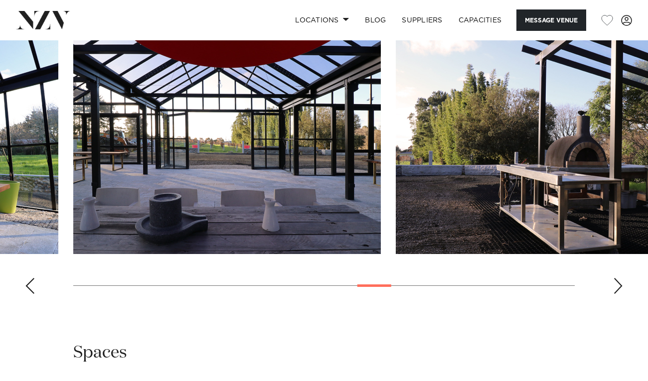 The image size is (648, 381). What do you see at coordinates (43, 20) in the screenshot?
I see `img: nzv-logo.png` at bounding box center [43, 20].